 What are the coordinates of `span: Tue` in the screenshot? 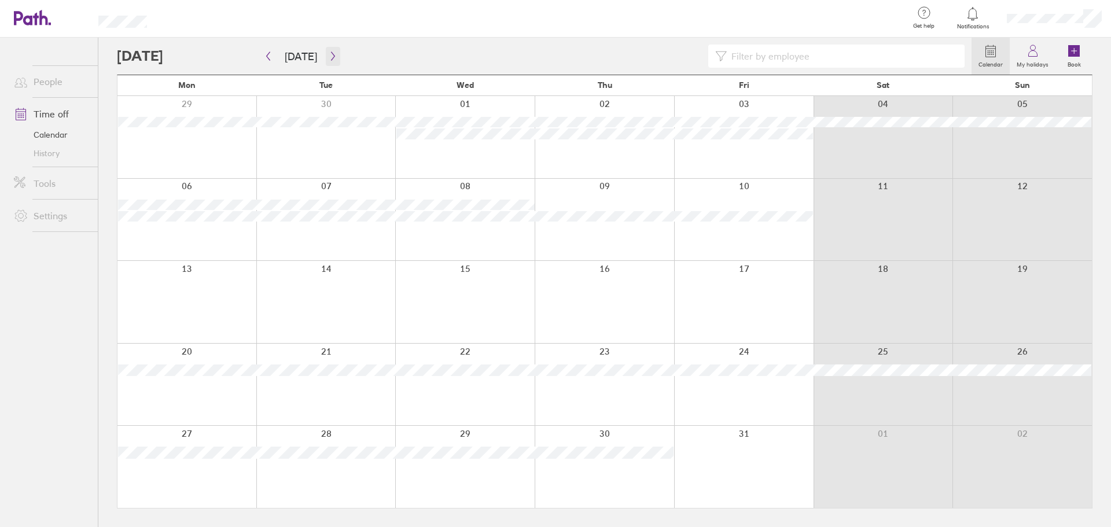 It's located at (326, 85).